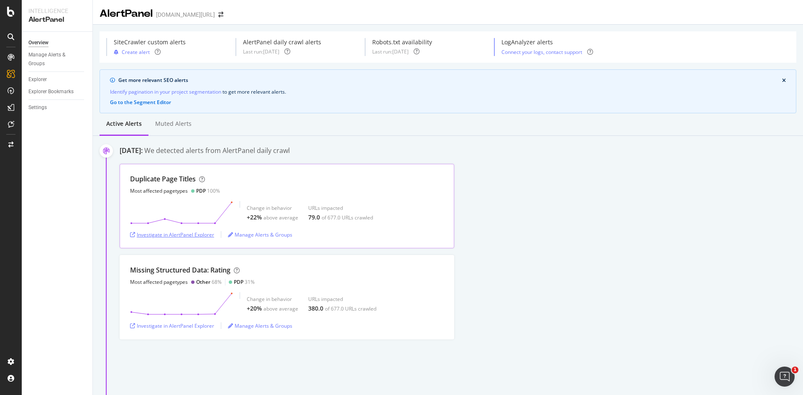 The height and width of the screenshot is (395, 803). What do you see at coordinates (57, 107) in the screenshot?
I see `a: Settings` at bounding box center [57, 107].